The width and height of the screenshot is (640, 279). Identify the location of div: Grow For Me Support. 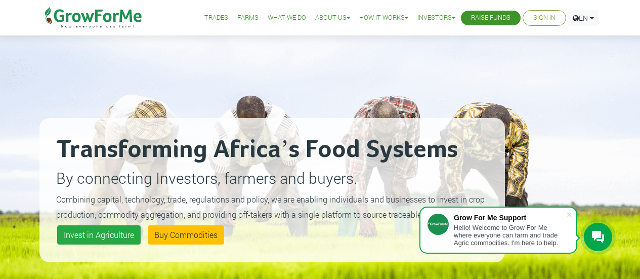
(510, 218).